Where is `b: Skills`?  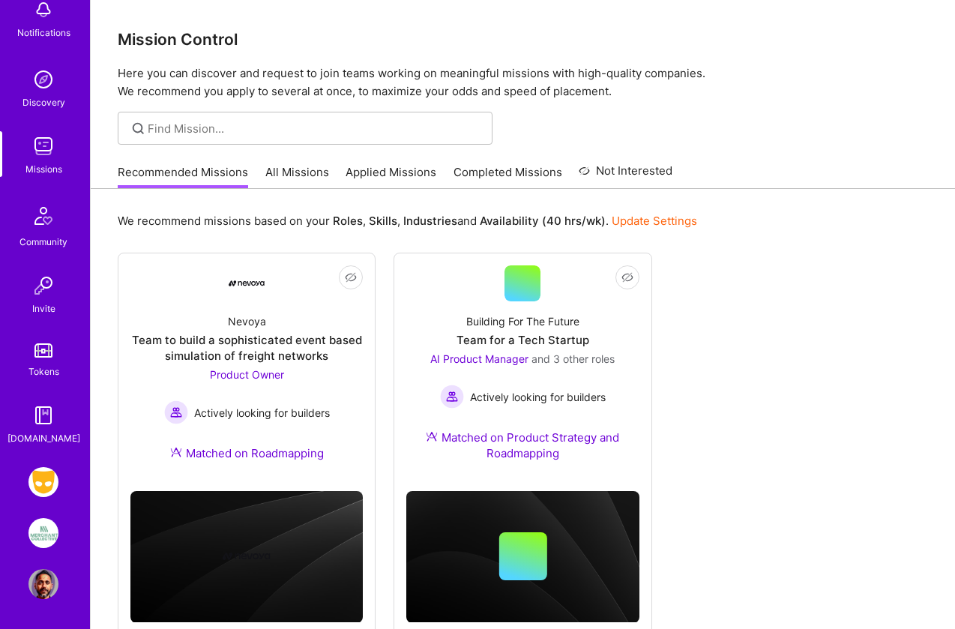
b: Skills is located at coordinates (383, 220).